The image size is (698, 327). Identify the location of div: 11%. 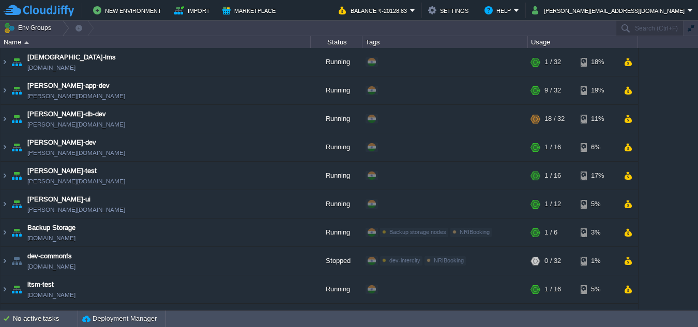
(597, 119).